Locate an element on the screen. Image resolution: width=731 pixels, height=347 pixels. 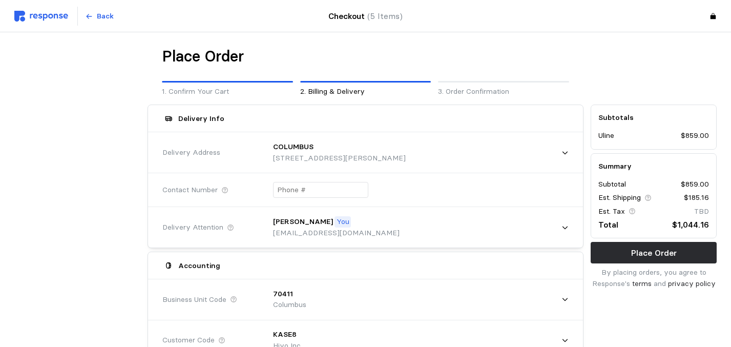
p: You is located at coordinates (343, 222).